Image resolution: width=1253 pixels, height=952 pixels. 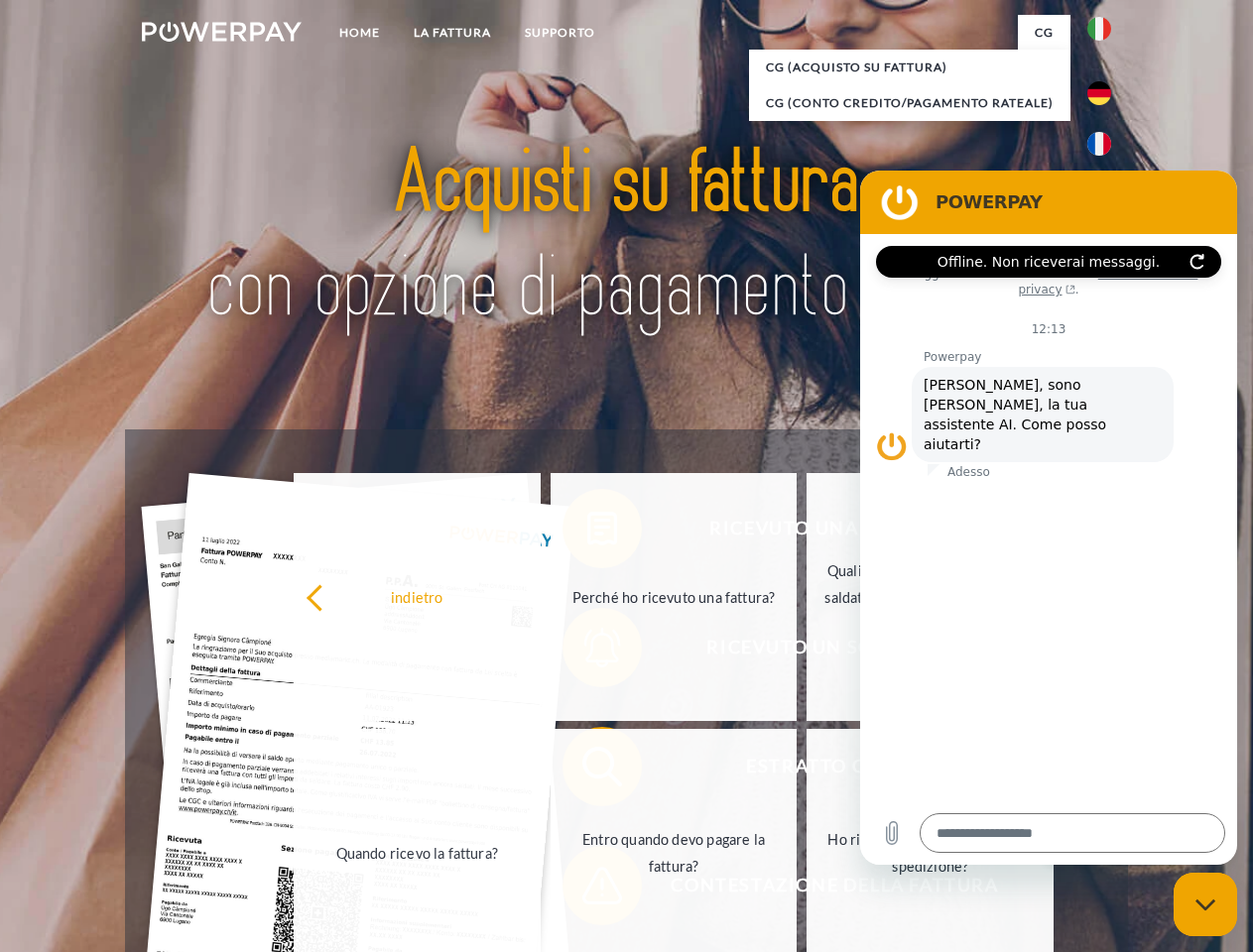 I want to click on img: de, so click(x=1099, y=93).